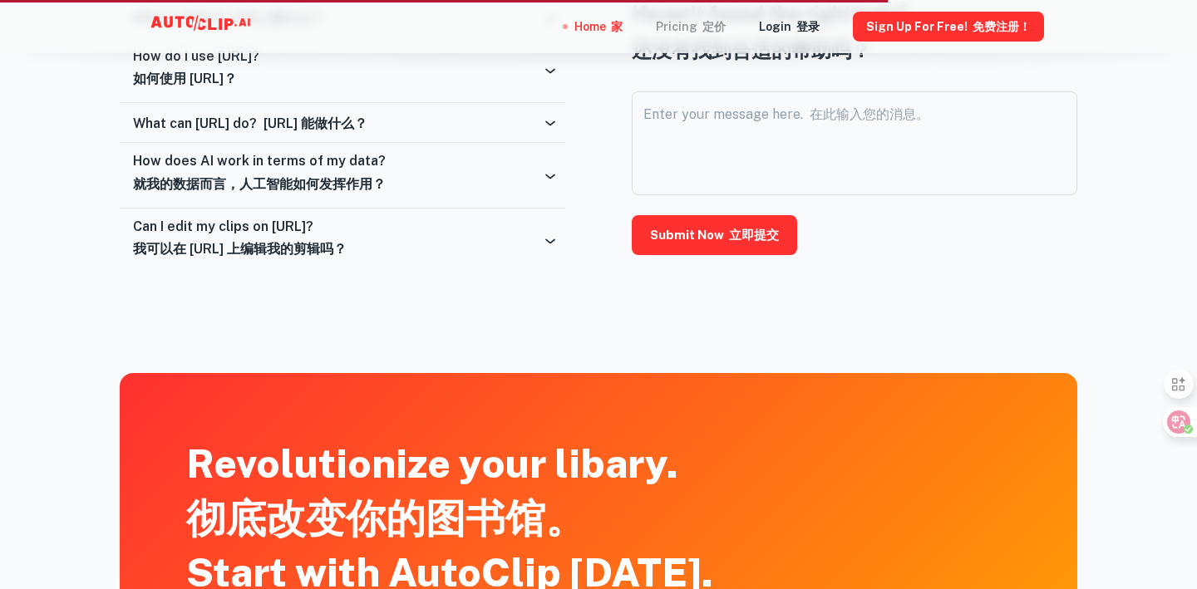 The height and width of the screenshot is (589, 1197). I want to click on div: How does AI work in terms of my data?就我的数据而言，人工智能如何发挥作用？, so click(342, 175).